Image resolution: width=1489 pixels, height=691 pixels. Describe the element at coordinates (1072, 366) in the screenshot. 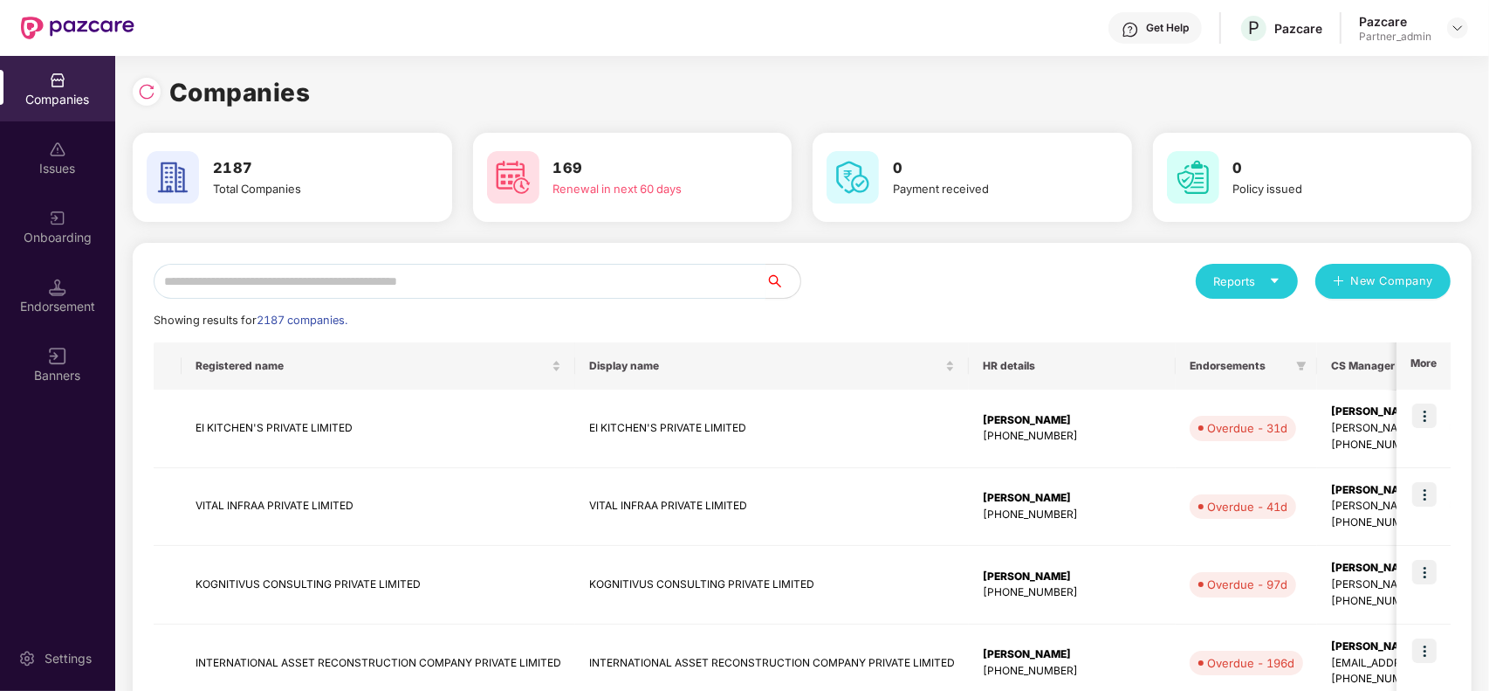

I see `th: HR details` at that location.